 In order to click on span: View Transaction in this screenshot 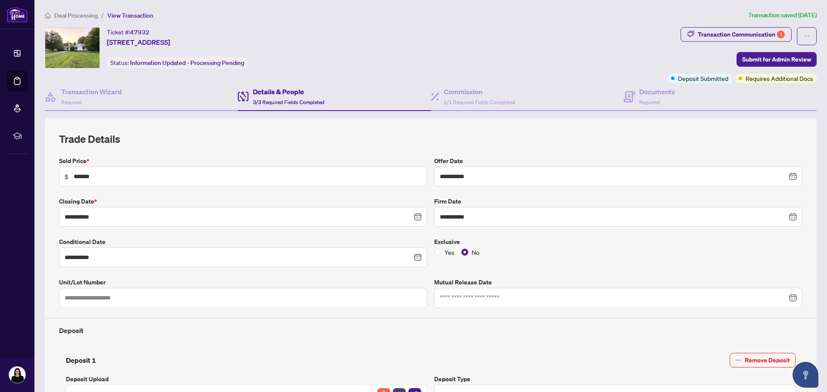, I will do `click(130, 16)`.